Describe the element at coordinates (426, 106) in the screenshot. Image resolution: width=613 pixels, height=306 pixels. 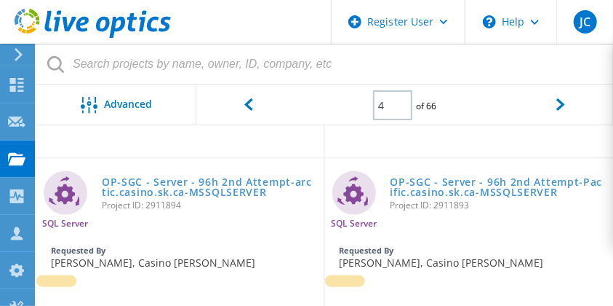
I see `span: of 66` at that location.